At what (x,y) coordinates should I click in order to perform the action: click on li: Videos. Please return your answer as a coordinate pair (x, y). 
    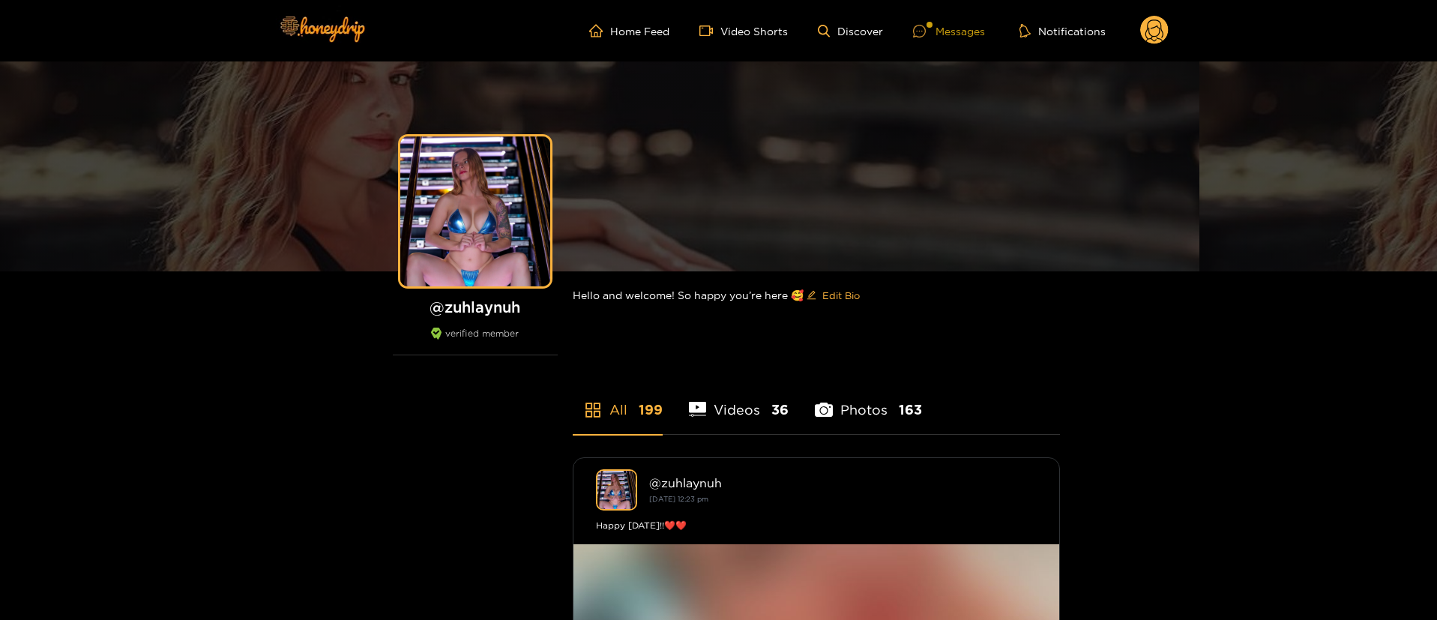
    Looking at the image, I should click on (739, 400).